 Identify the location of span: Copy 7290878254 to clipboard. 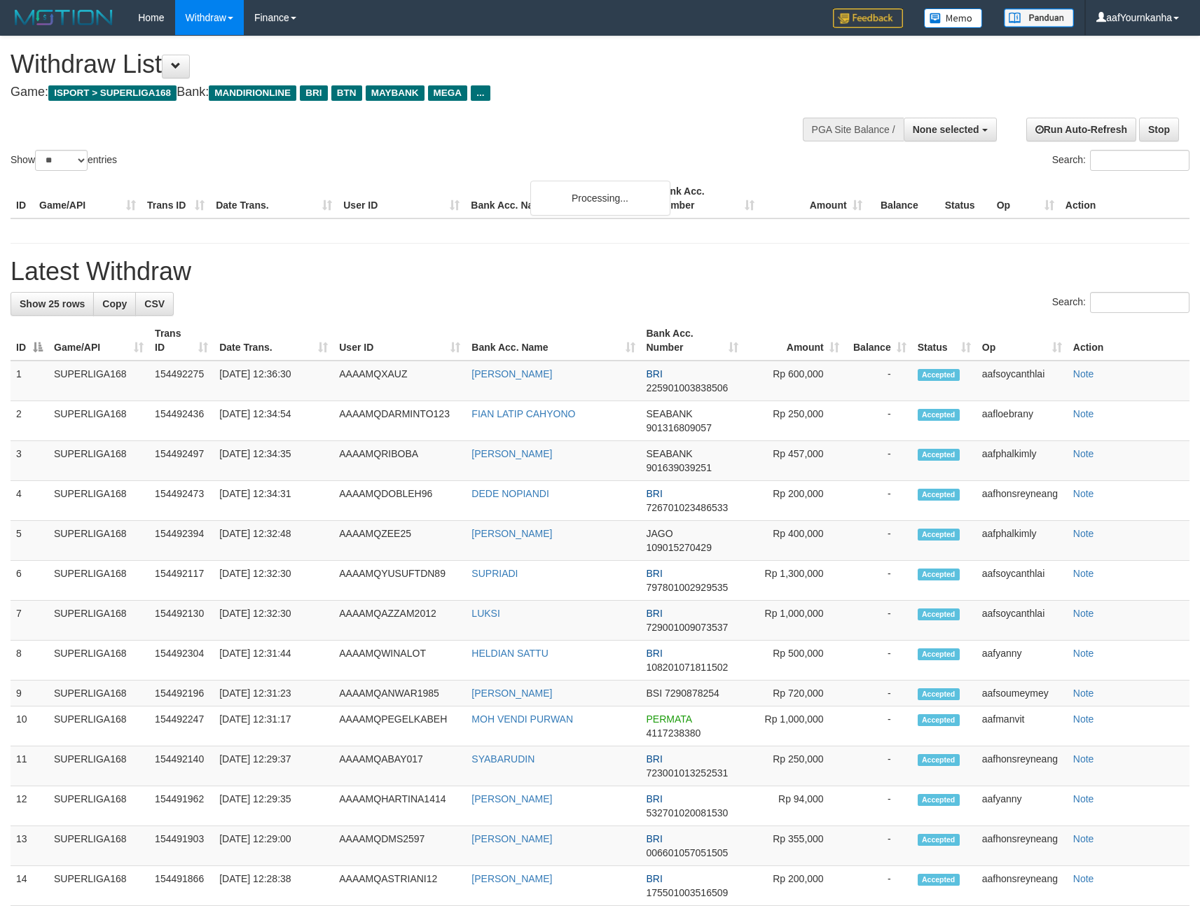
(692, 694).